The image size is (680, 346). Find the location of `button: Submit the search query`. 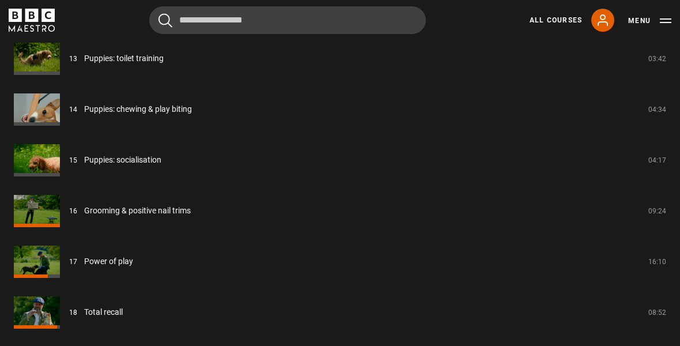

button: Submit the search query is located at coordinates (165, 20).